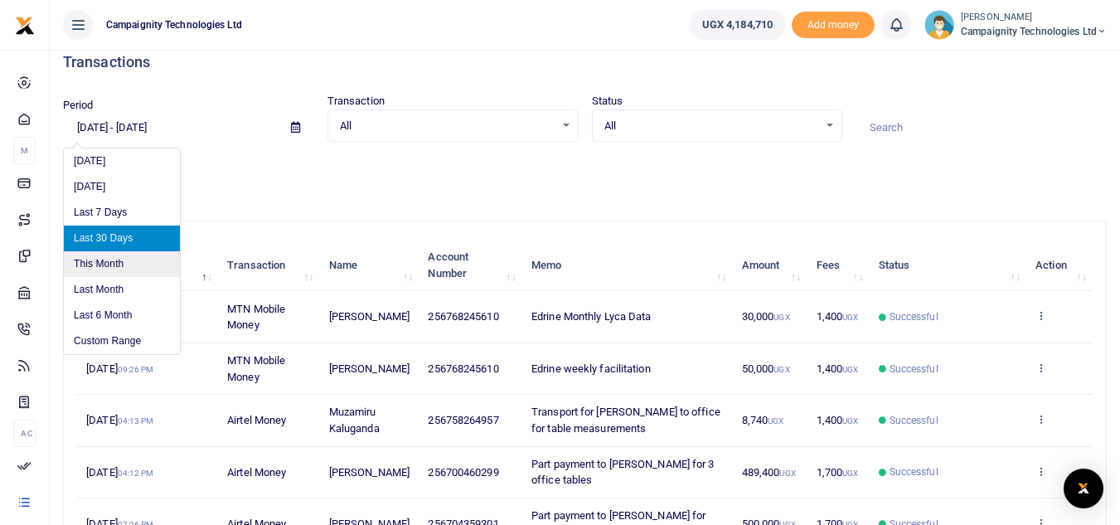 This screenshot has width=1120, height=525. I want to click on th: Status: activate to sort column ascending, so click(947, 265).